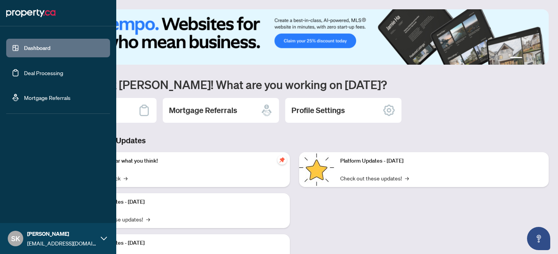 Image resolution: width=558 pixels, height=254 pixels. Describe the element at coordinates (47, 98) in the screenshot. I see `a: Mortgage Referrals` at that location.